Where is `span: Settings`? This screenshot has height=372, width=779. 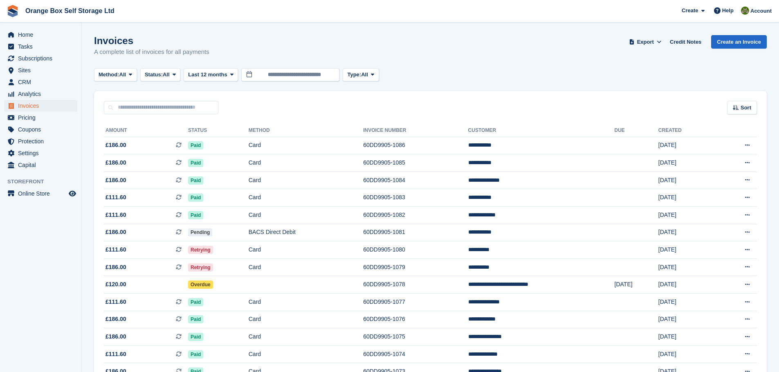
span: Settings is located at coordinates (43, 153).